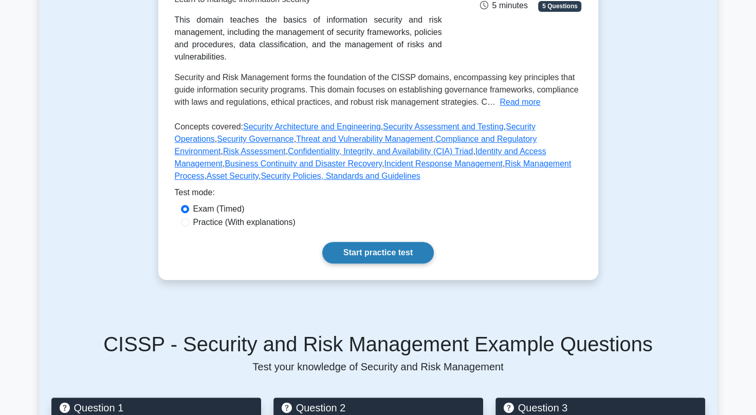 The width and height of the screenshot is (756, 415). I want to click on h5: CISSP - Security and Risk Management Example Questions, so click(378, 344).